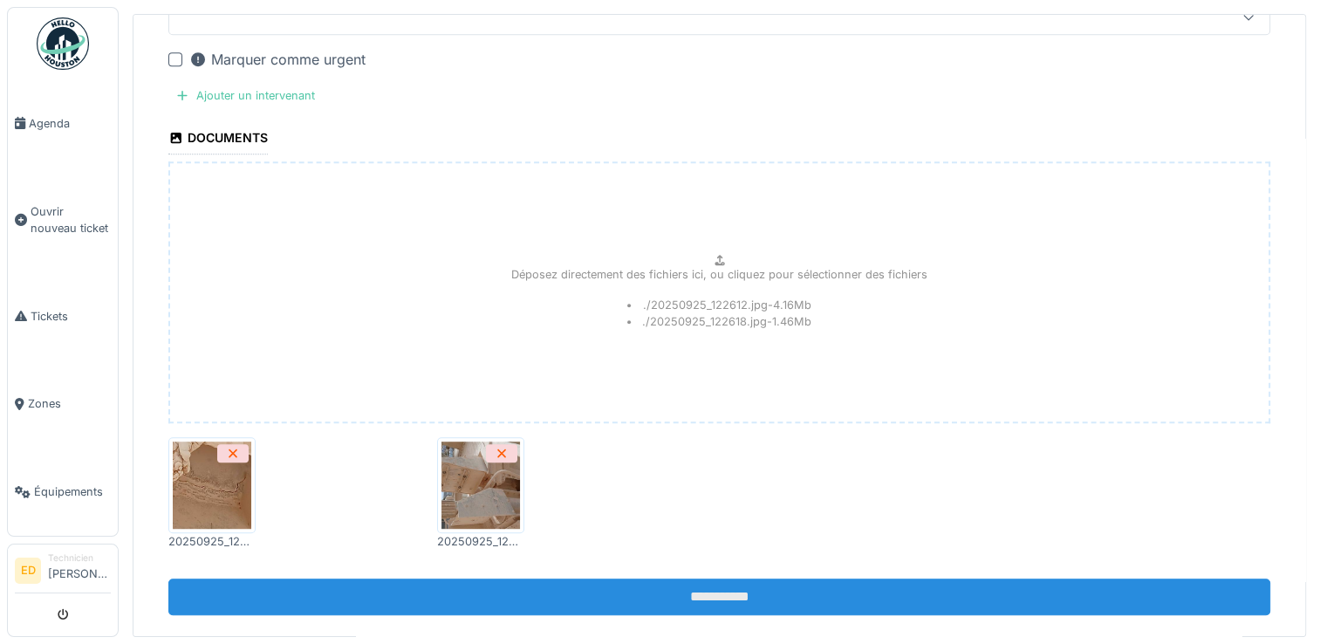 Image resolution: width=1320 pixels, height=644 pixels. Describe the element at coordinates (63, 316) in the screenshot. I see `a: Tickets` at that location.